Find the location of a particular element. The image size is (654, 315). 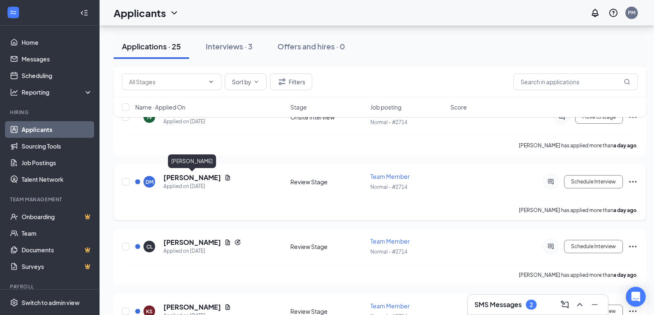

button: ChevronUp is located at coordinates (580, 304).